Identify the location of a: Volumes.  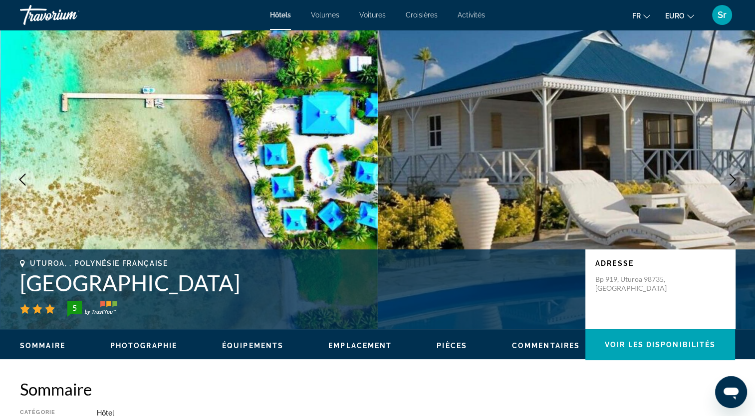
(325, 15).